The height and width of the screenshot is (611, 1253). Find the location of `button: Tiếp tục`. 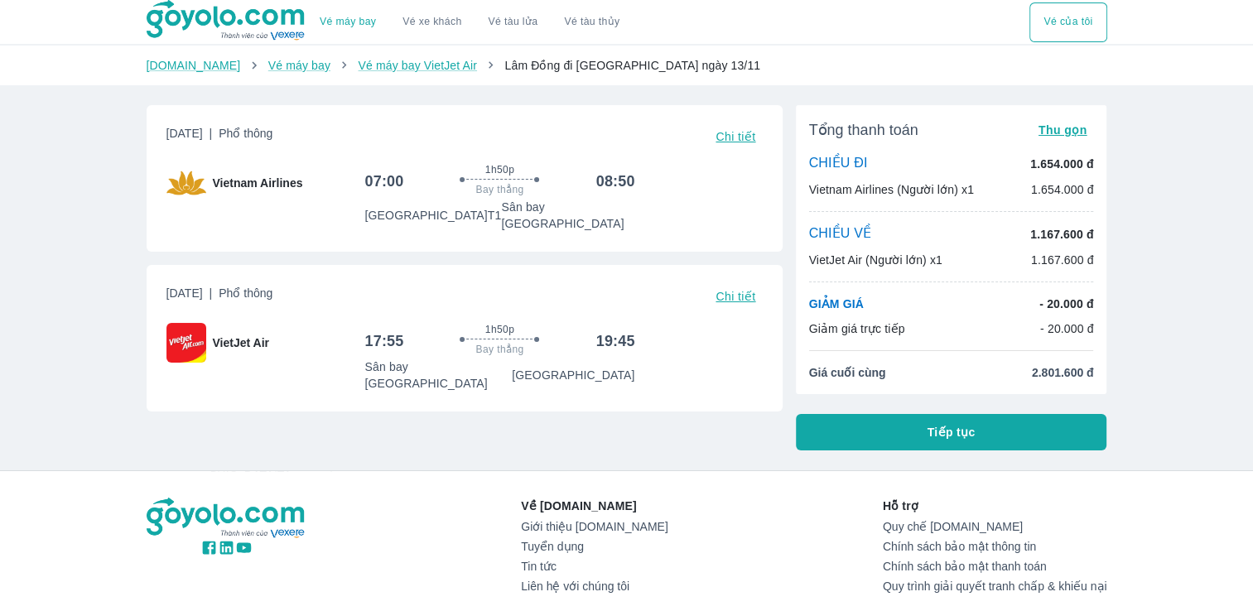

button: Tiếp tục is located at coordinates (952, 432).